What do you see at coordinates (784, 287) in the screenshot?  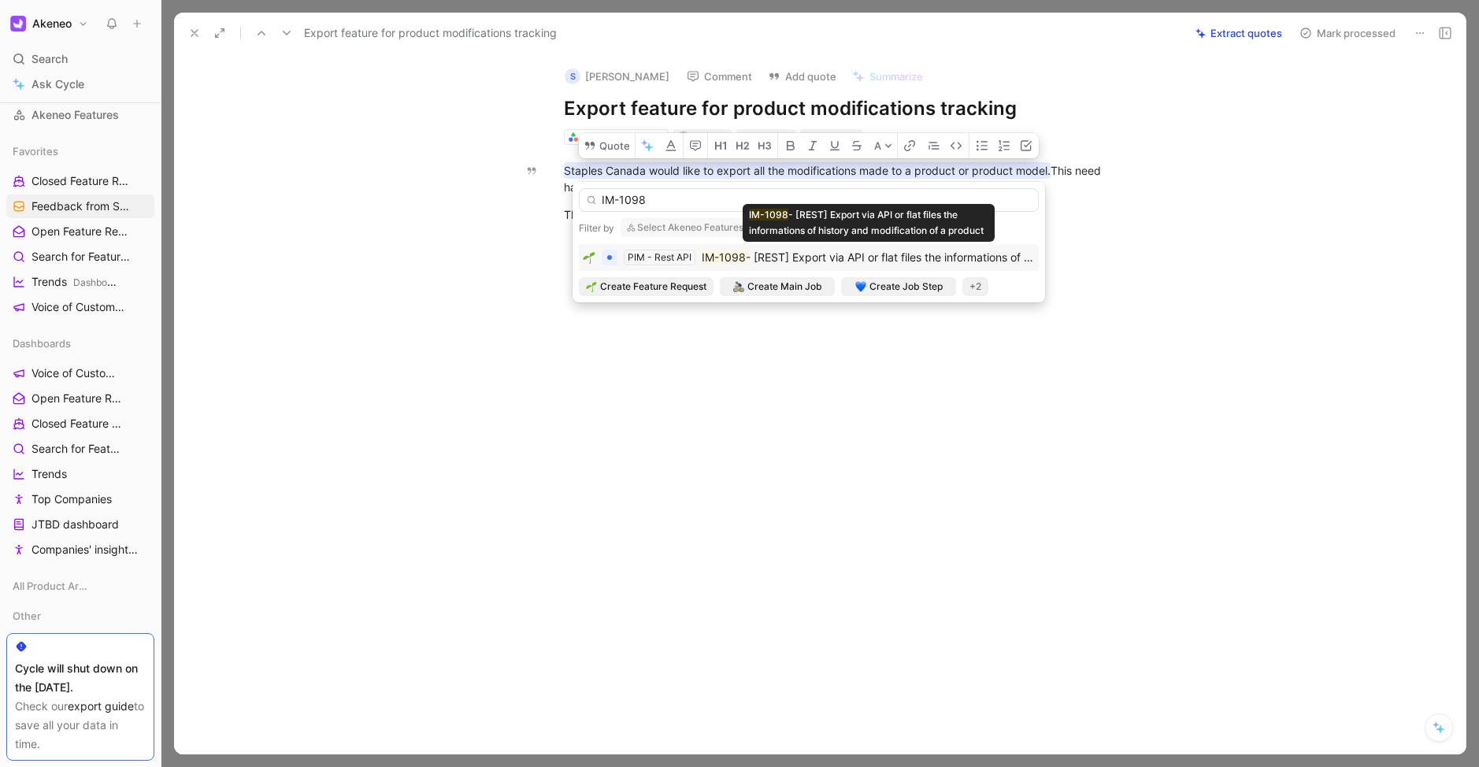 I see `span: Create Main Job` at bounding box center [784, 287].